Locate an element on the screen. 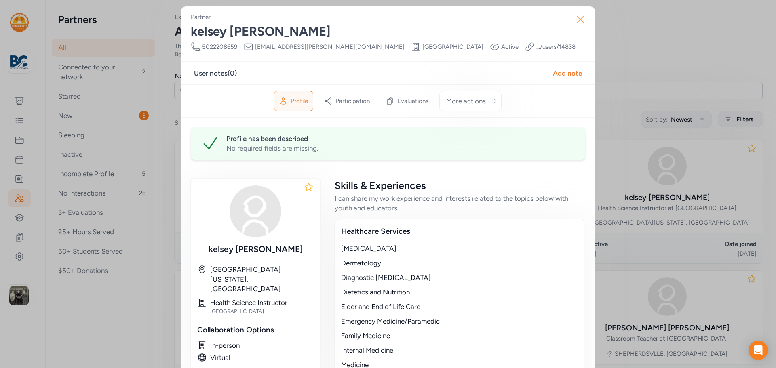 Image resolution: width=776 pixels, height=368 pixels. div: Internal Medicine is located at coordinates (459, 351).